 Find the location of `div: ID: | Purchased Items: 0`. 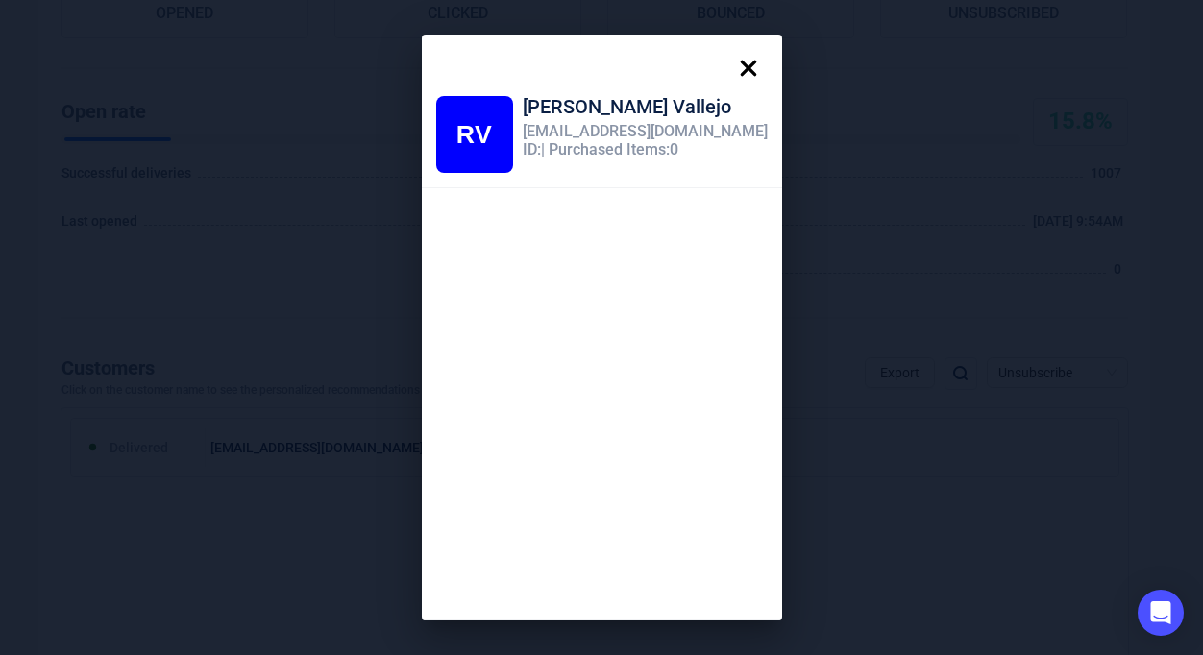

div: ID: | Purchased Items: 0 is located at coordinates (645, 150).